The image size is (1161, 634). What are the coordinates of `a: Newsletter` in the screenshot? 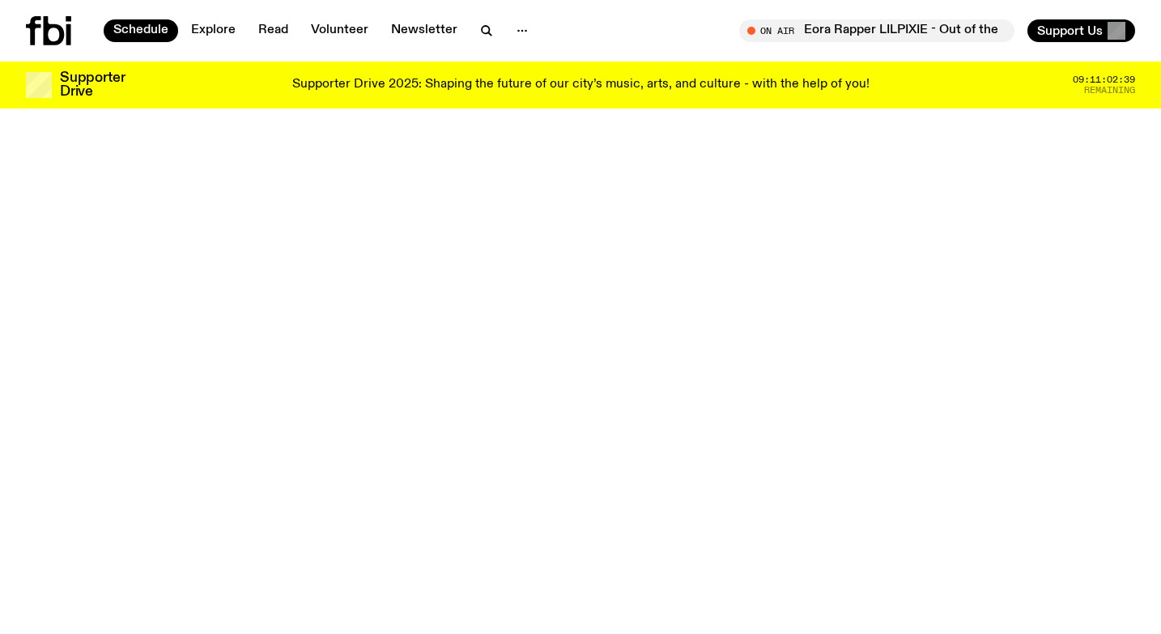 It's located at (424, 31).